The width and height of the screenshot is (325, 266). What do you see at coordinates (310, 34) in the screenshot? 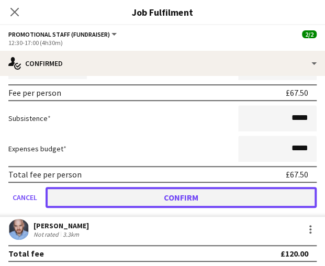
I see `span: 2/2` at bounding box center [310, 34].